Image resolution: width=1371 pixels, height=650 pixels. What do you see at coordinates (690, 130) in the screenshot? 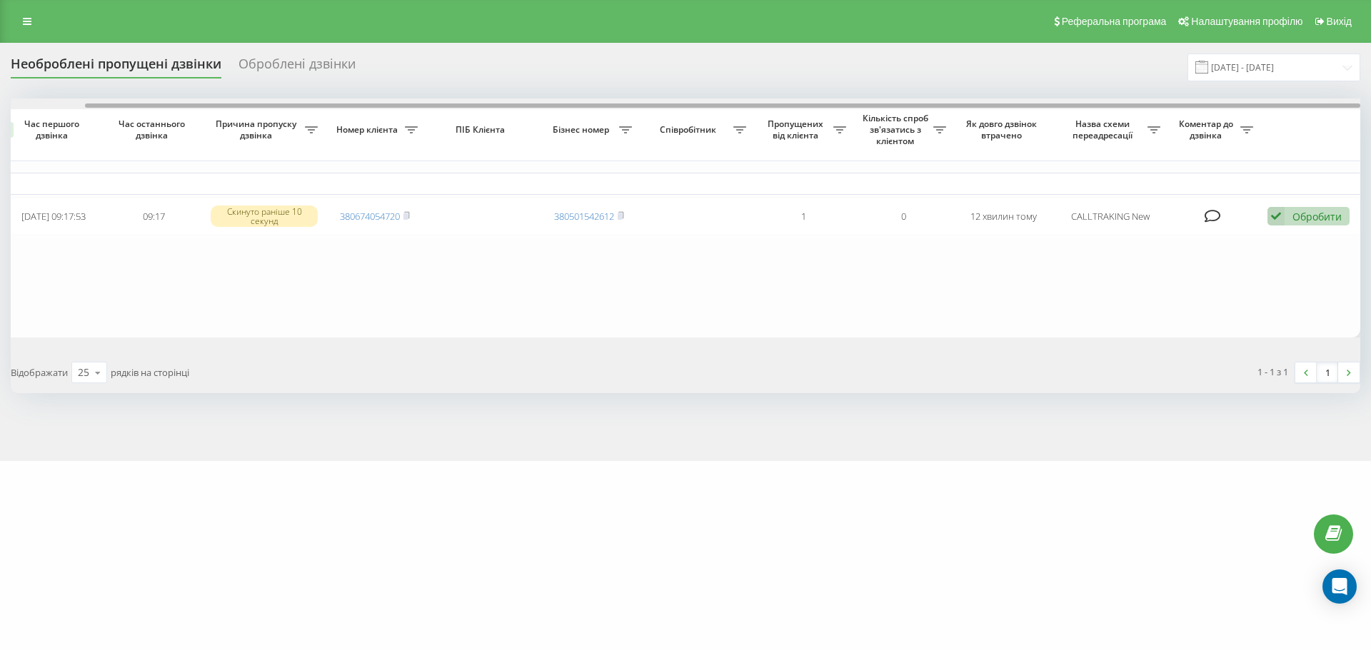
I see `span: Співробітник` at bounding box center [690, 130].